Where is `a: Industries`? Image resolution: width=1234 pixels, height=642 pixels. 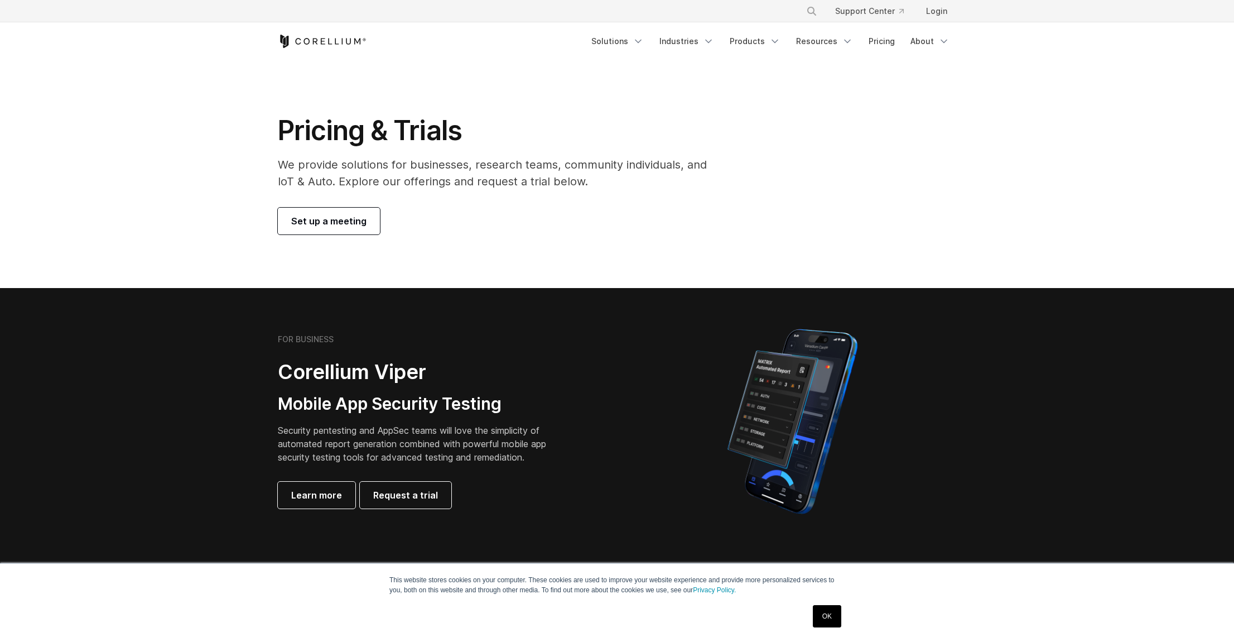
a: Industries is located at coordinates (687, 41).